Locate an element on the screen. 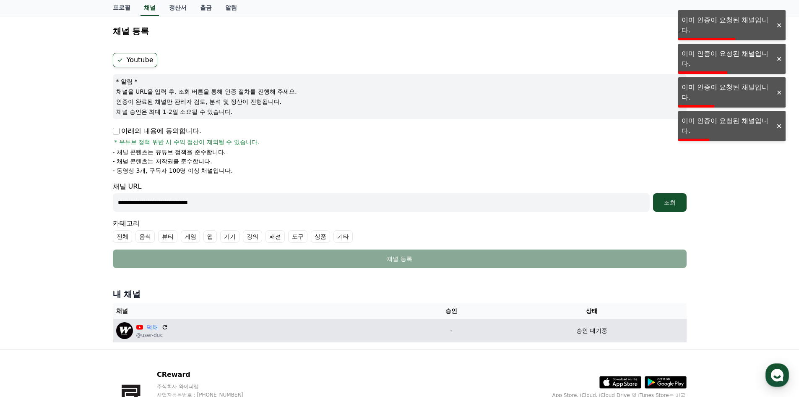 This screenshot has width=799, height=397. label: 전체 is located at coordinates (123, 236).